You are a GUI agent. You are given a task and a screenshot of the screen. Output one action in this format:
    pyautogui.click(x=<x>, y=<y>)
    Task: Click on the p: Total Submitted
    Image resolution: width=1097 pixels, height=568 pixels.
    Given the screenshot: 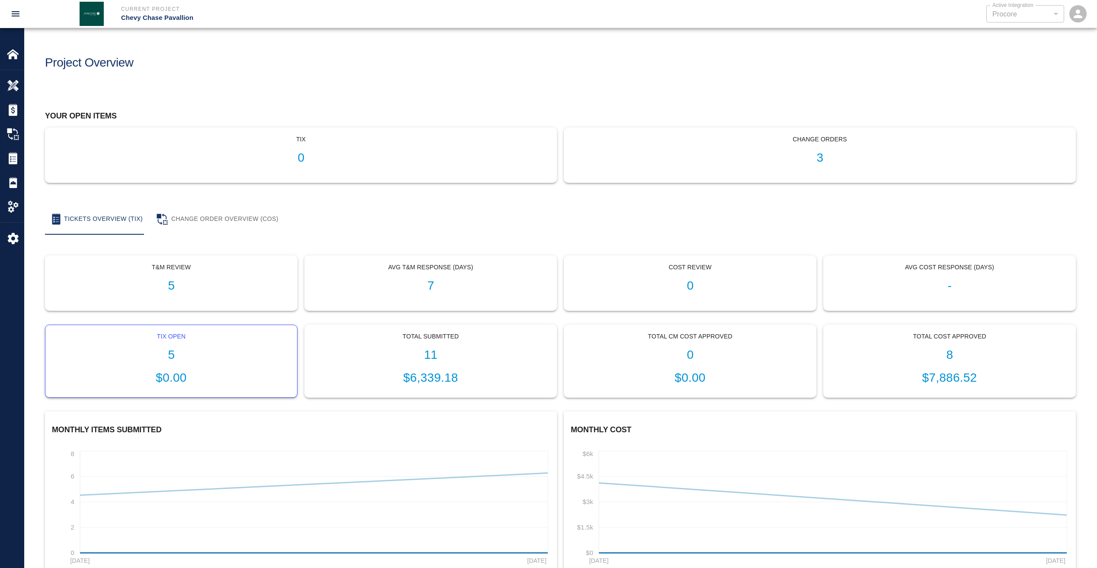 What is the action you would take?
    pyautogui.click(x=430, y=336)
    